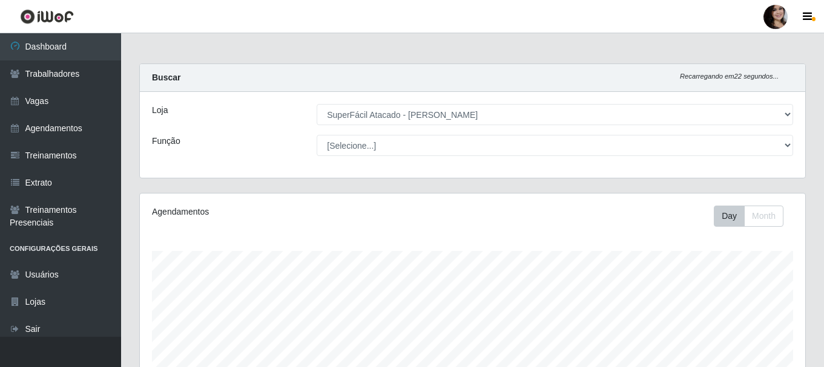 Image resolution: width=824 pixels, height=367 pixels. I want to click on div: First group, so click(748, 216).